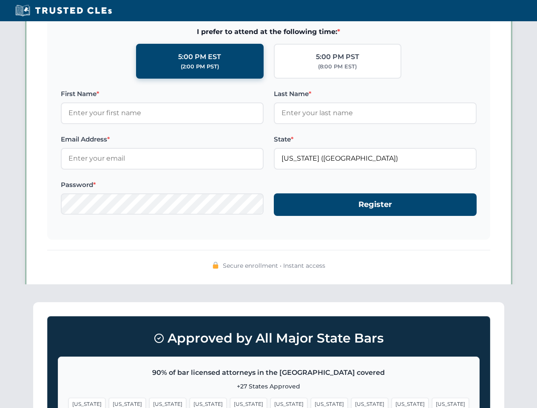 This screenshot has width=537, height=408. What do you see at coordinates (269, 32) in the screenshot?
I see `span: I prefer to attend at the following time:` at bounding box center [269, 32].